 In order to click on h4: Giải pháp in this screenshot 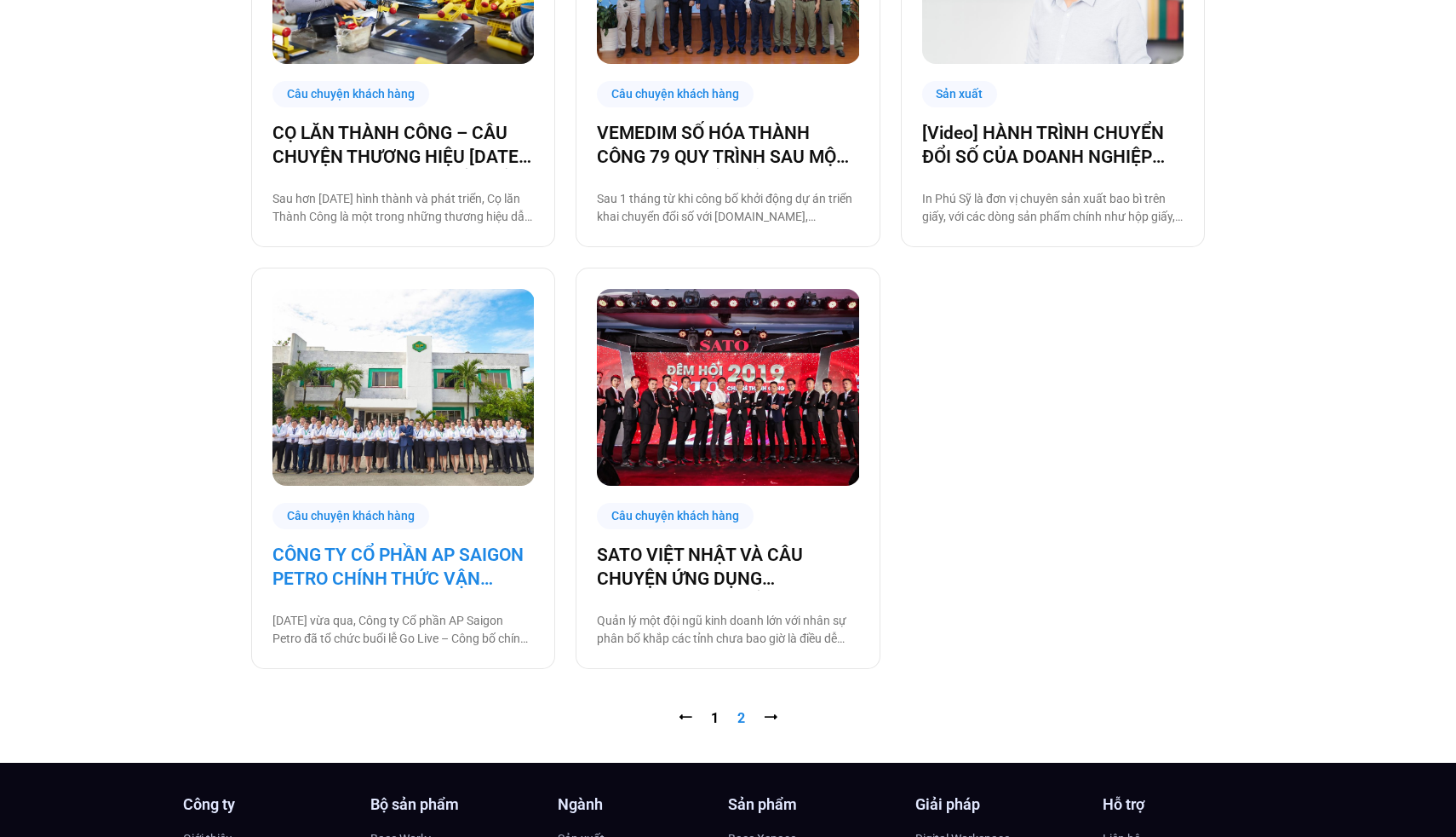, I will do `click(1001, 804)`.